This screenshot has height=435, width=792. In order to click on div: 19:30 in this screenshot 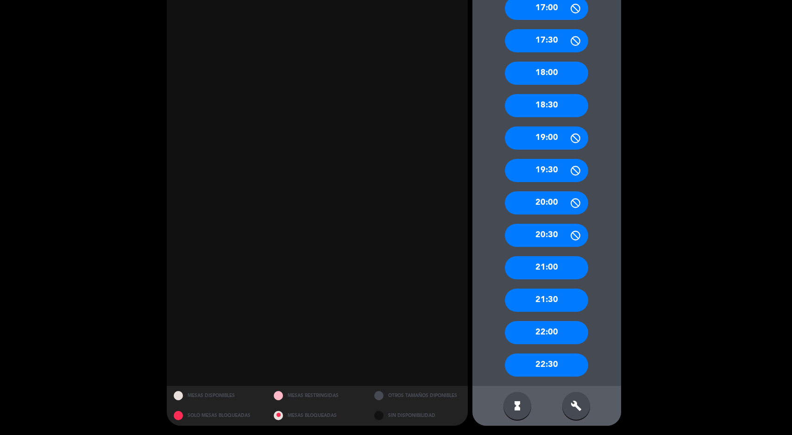, I will do `click(546, 170)`.